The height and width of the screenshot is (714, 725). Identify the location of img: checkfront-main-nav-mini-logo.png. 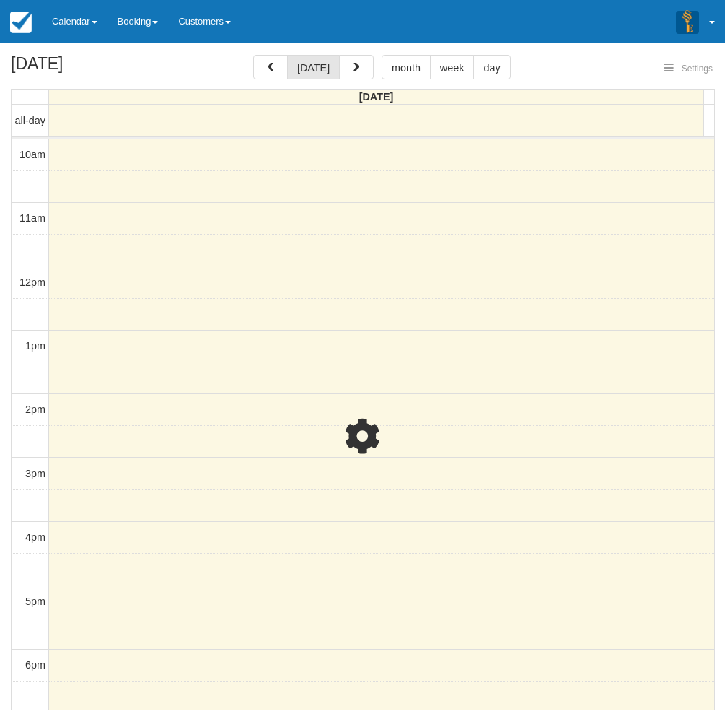
(21, 22).